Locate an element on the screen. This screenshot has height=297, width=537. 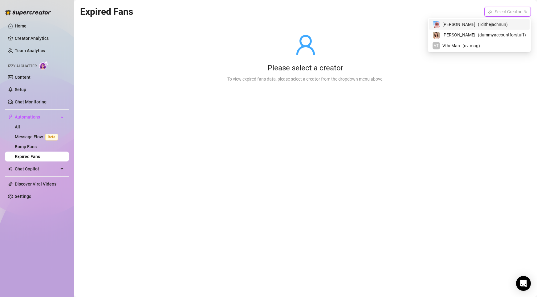
span: thunderbolt is located at coordinates (10, 117).